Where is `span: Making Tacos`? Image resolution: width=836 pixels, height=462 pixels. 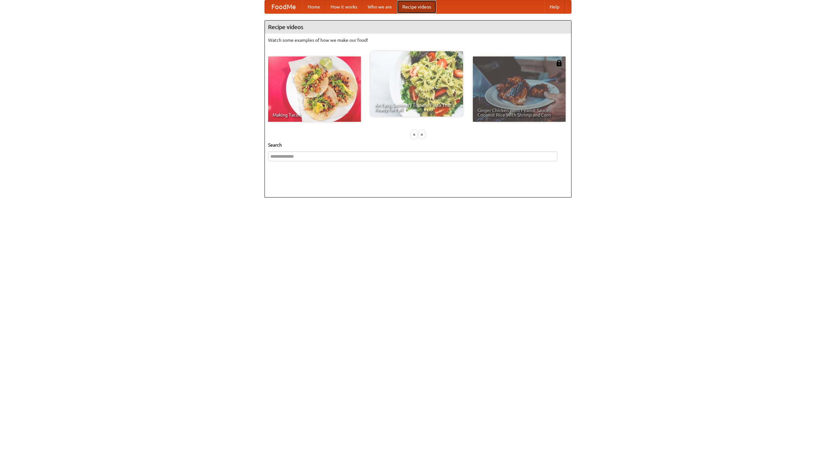
span: Making Tacos is located at coordinates (314, 115).